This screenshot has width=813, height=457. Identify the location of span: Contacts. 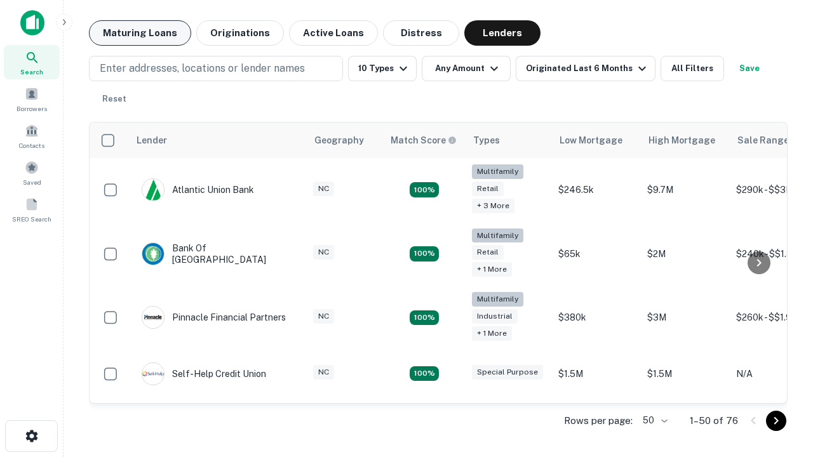
(32, 145).